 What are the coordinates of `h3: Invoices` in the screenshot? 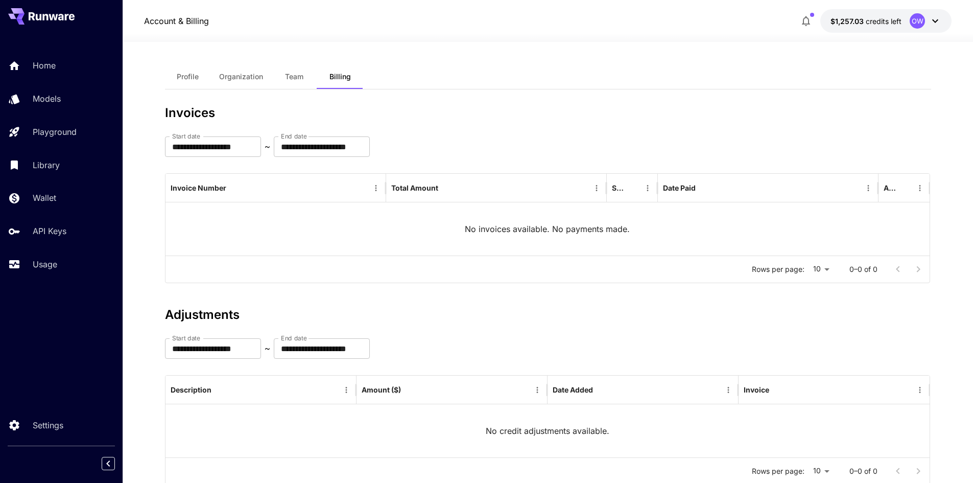 It's located at (548, 113).